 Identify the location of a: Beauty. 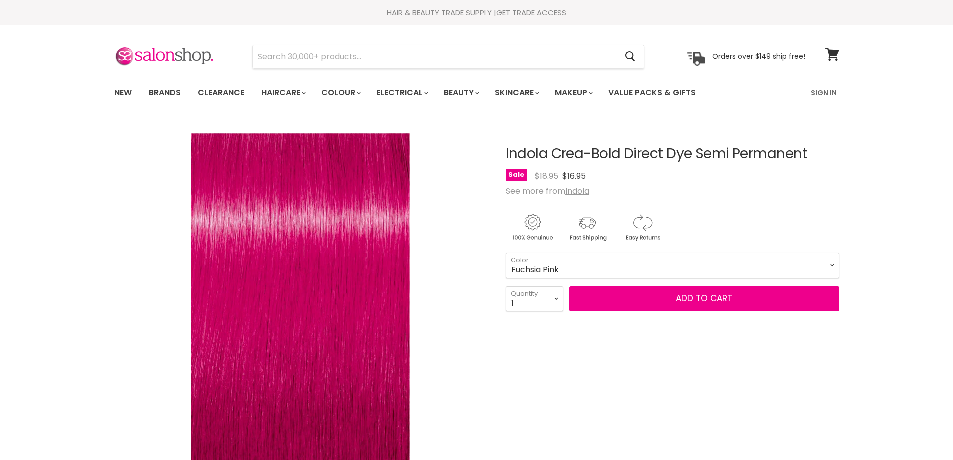
(461, 93).